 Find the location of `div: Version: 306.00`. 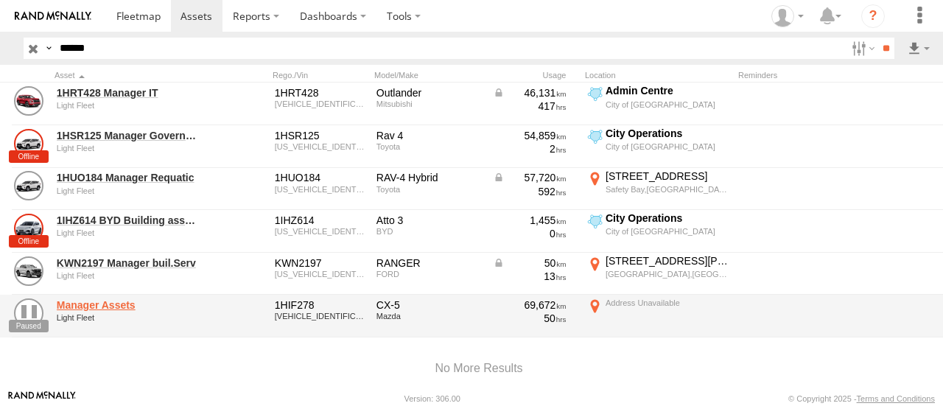

div: Version: 306.00 is located at coordinates (433, 399).